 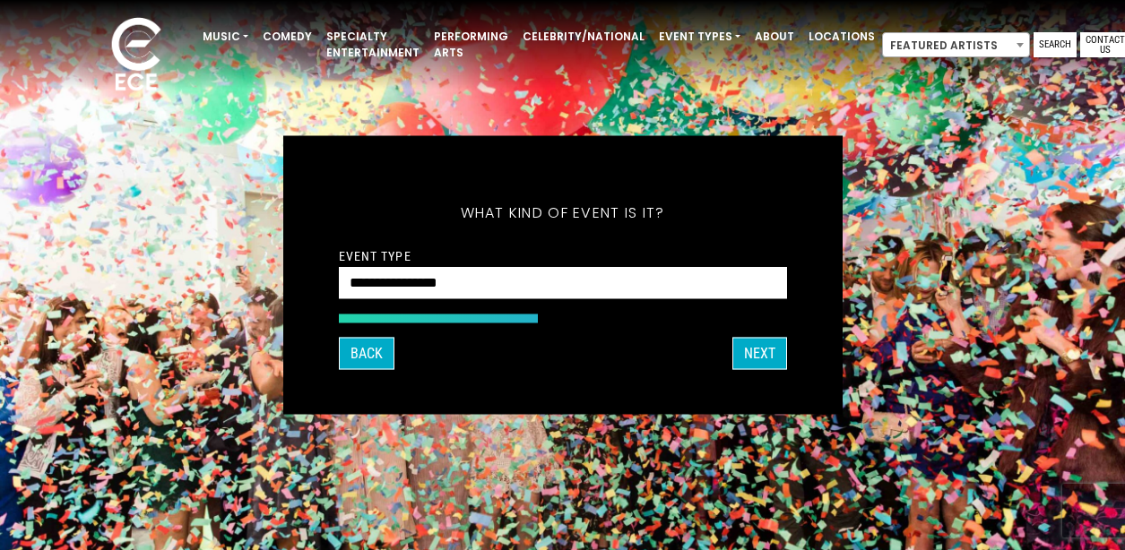 I want to click on a: Event Types, so click(x=699, y=37).